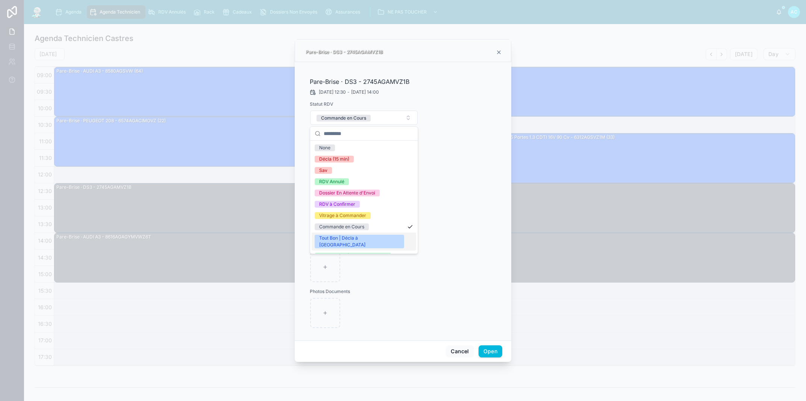  Describe the element at coordinates (353, 256) in the screenshot. I see `div: RDV Reporté | RDV à Confirmer` at that location.